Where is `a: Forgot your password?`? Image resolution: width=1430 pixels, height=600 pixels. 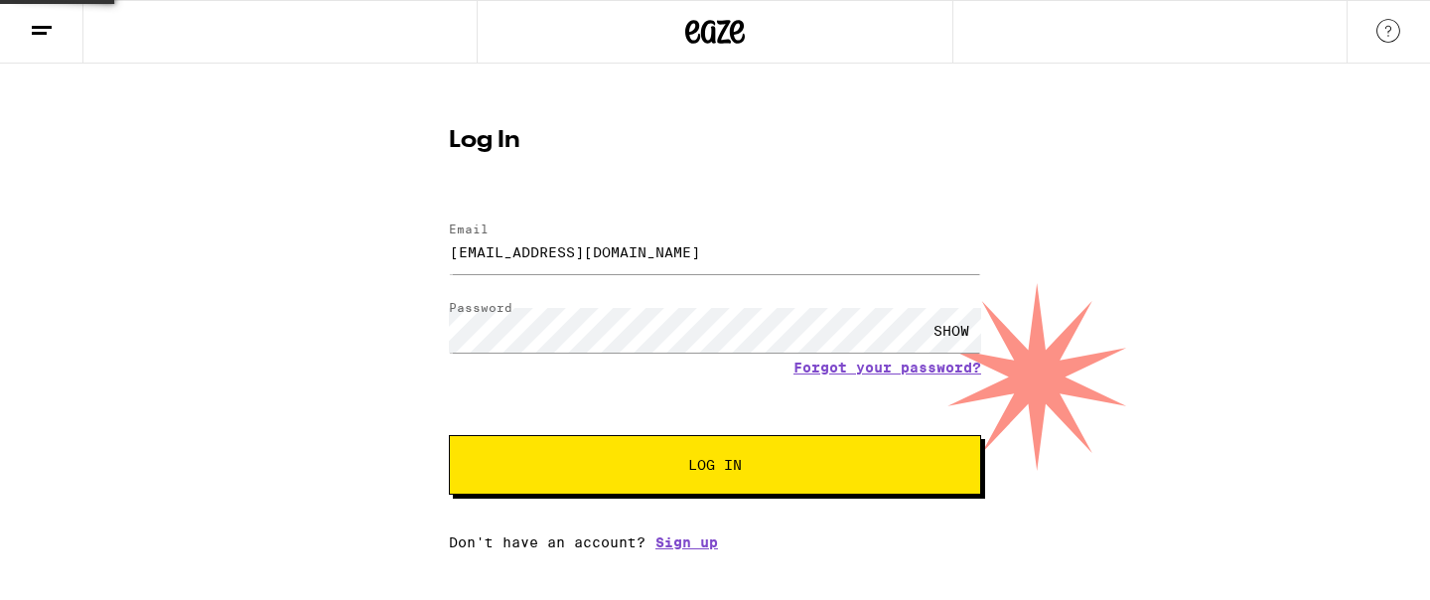
a: Forgot your password? is located at coordinates (887, 367).